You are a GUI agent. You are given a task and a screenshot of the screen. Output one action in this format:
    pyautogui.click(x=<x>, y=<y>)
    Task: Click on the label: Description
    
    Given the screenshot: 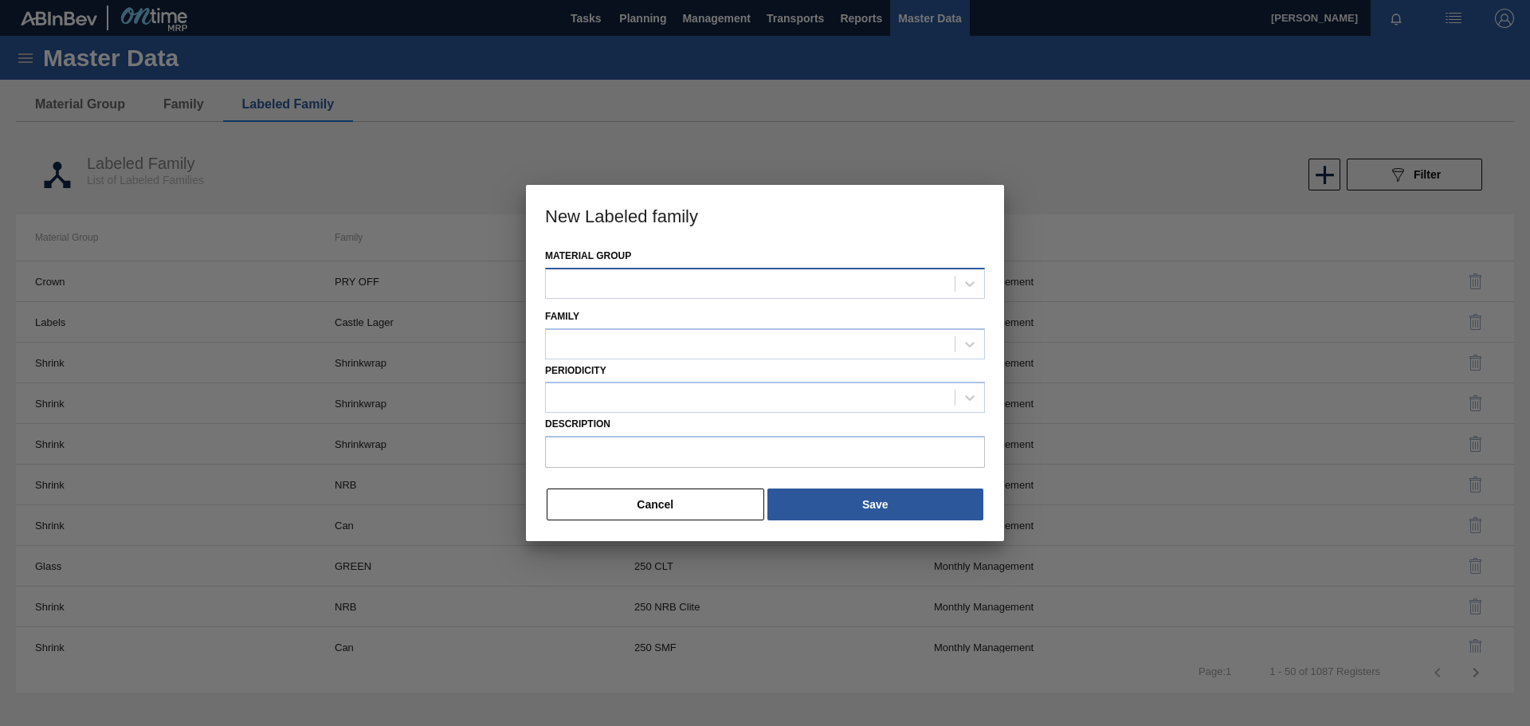 What is the action you would take?
    pyautogui.click(x=765, y=424)
    